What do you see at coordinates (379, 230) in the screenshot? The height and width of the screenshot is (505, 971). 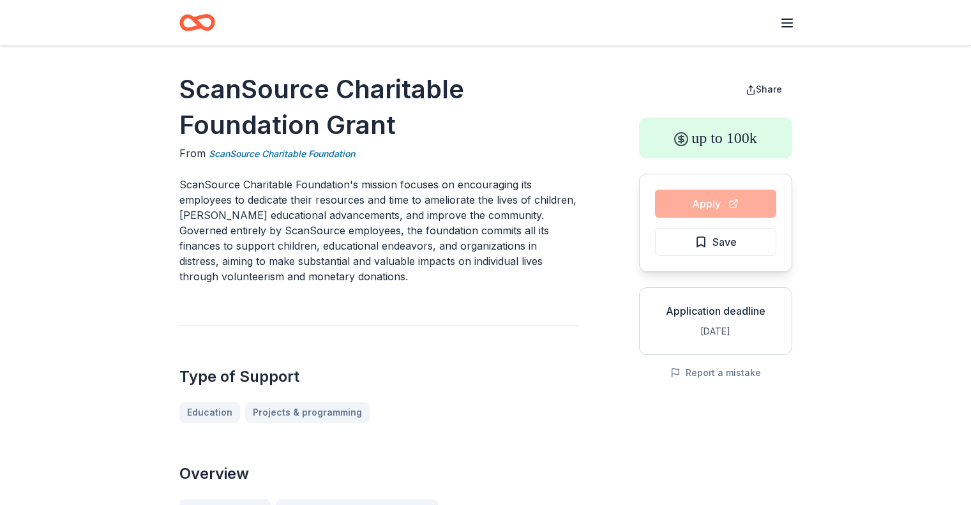 I see `p: ScanSource Charitable Foundation's mission focuses on encouraging its employees to dedicate their...` at bounding box center [379, 230].